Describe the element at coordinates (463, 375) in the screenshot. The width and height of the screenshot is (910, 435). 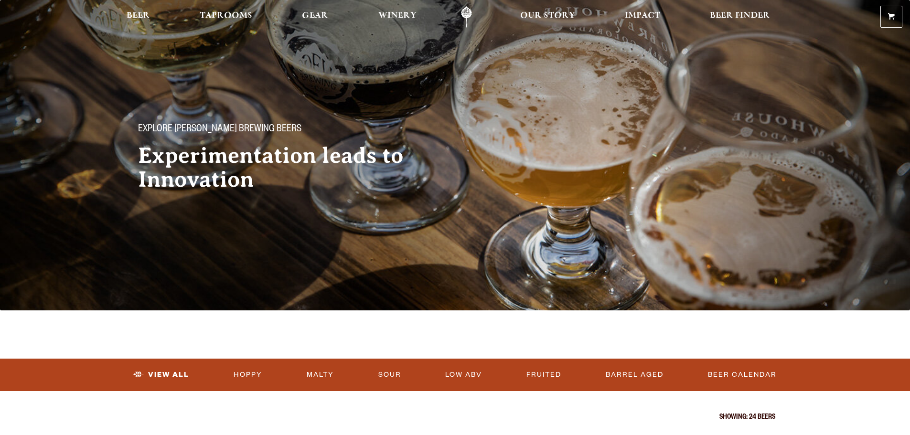
I see `a: Low ABV` at that location.